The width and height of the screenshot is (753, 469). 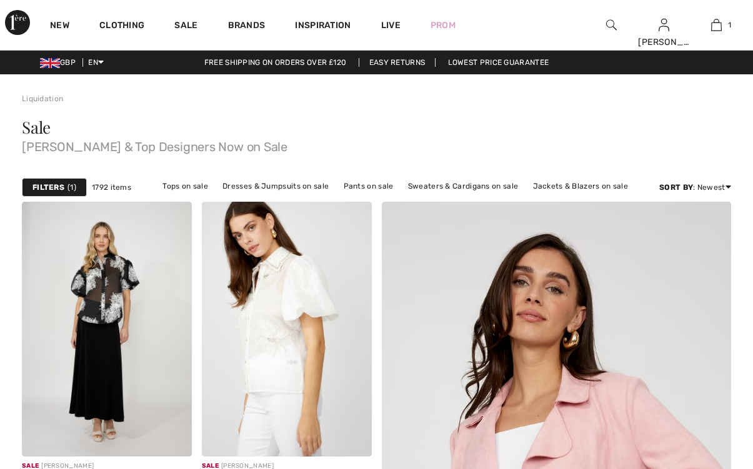 What do you see at coordinates (50, 63) in the screenshot?
I see `img: UK Pound` at bounding box center [50, 63].